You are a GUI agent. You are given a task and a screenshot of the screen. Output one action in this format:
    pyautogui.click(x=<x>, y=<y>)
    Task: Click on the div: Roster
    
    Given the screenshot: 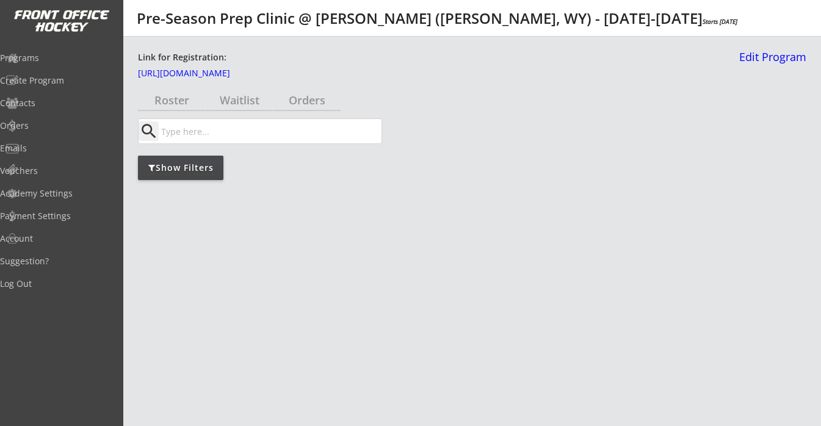 What is the action you would take?
    pyautogui.click(x=171, y=100)
    